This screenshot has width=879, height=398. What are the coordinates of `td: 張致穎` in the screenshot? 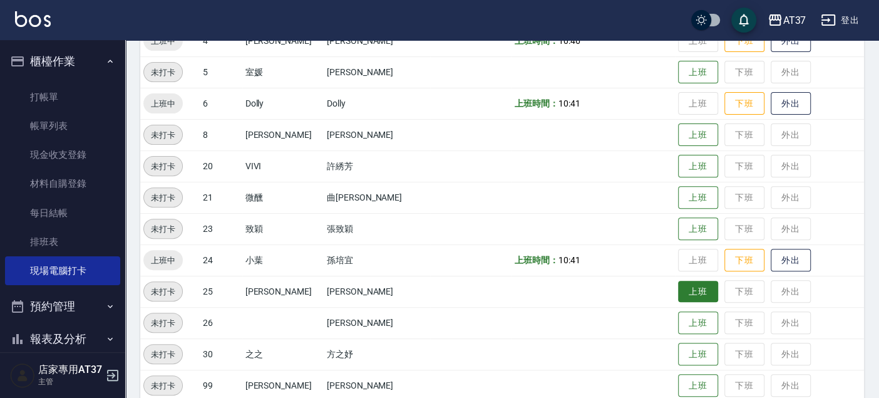 It's located at (377, 229).